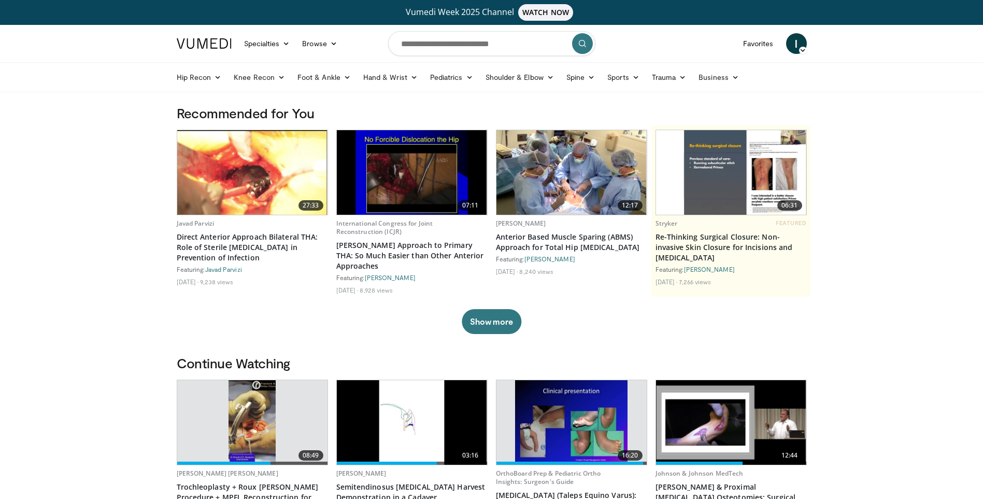  Describe the element at coordinates (719, 77) in the screenshot. I see `a: Business` at that location.